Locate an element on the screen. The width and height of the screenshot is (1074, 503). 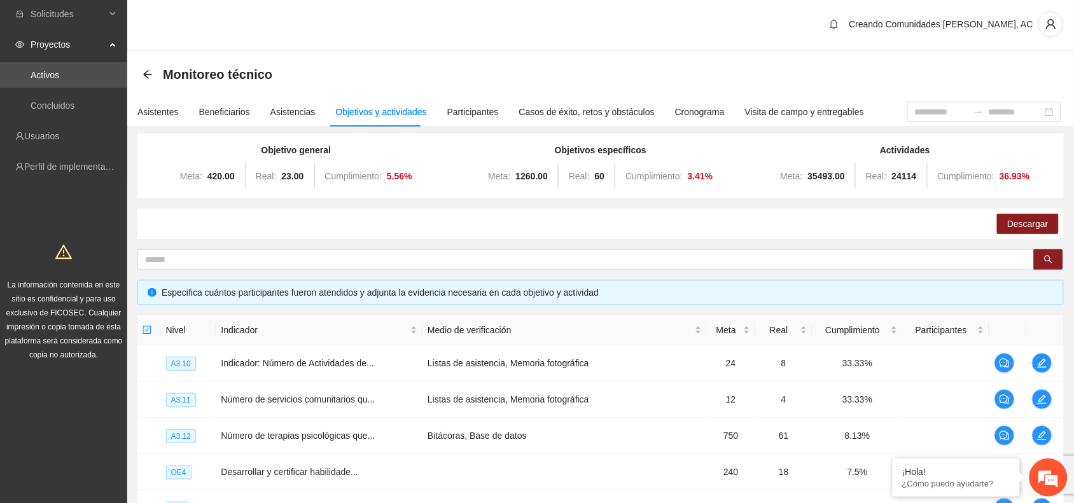
span: info-circle is located at coordinates (152, 293).